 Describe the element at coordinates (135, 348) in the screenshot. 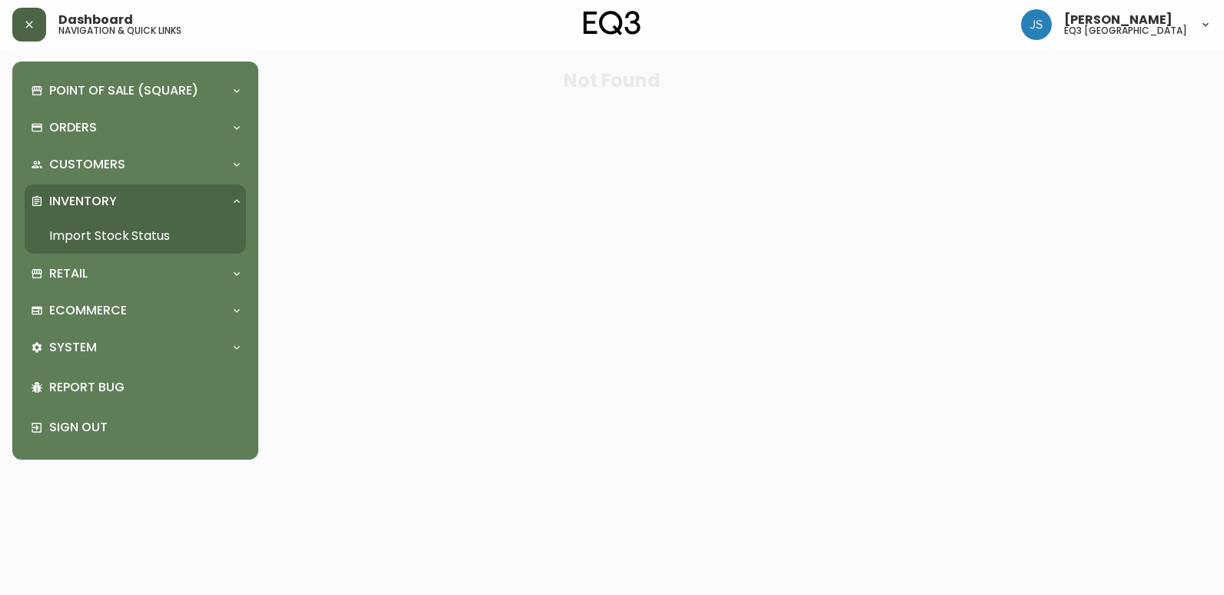

I see `div: System` at that location.